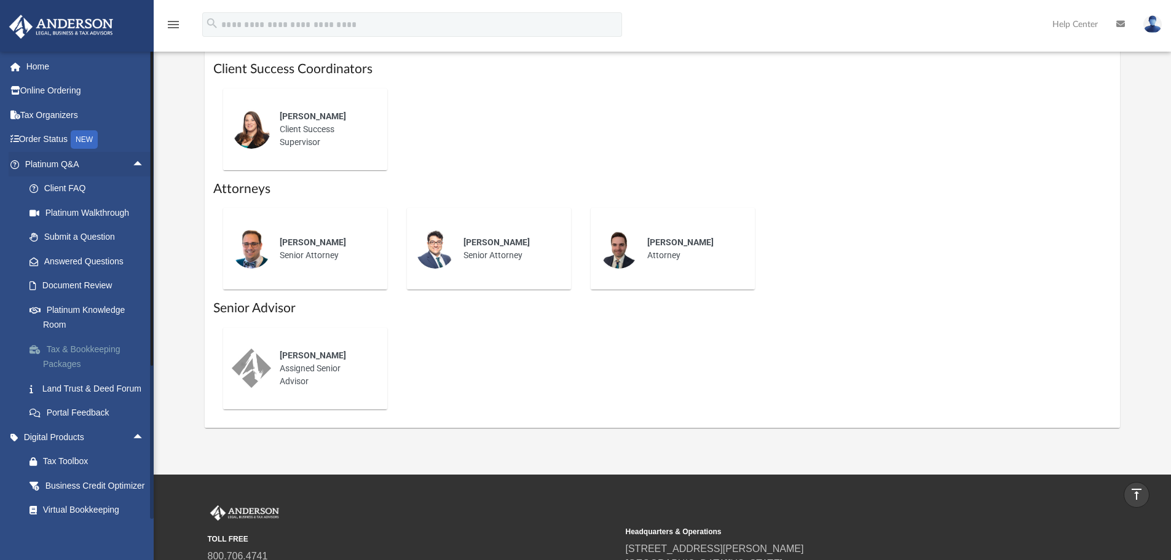 The image size is (1171, 560). I want to click on a: Tax & Bookkeeping Packages, so click(90, 357).